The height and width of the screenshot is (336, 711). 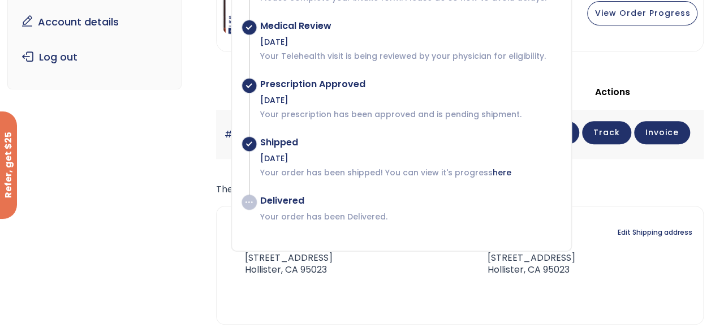 I want to click on span: View Order Progress, so click(x=642, y=13).